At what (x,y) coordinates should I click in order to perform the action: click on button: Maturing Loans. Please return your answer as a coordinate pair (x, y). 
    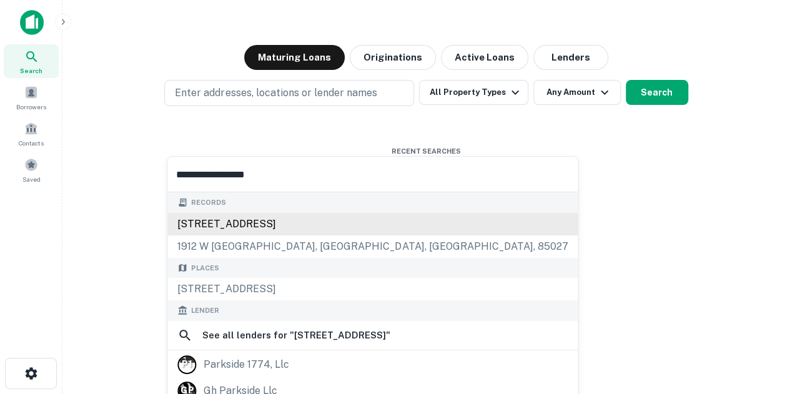
    Looking at the image, I should click on (294, 57).